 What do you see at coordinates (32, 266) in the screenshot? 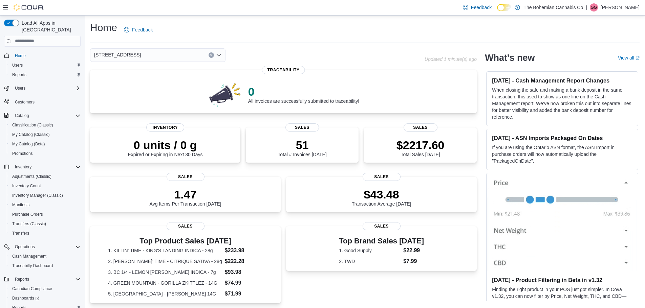
I see `a: Traceabilty Dashboard` at bounding box center [32, 266].